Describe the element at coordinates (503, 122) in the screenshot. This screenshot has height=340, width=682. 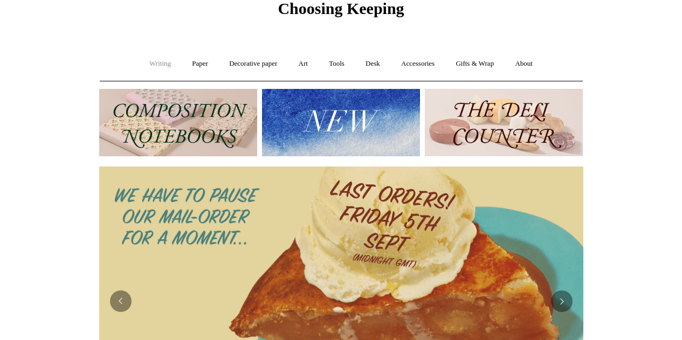
I see `a: The Deli Counter` at that location.